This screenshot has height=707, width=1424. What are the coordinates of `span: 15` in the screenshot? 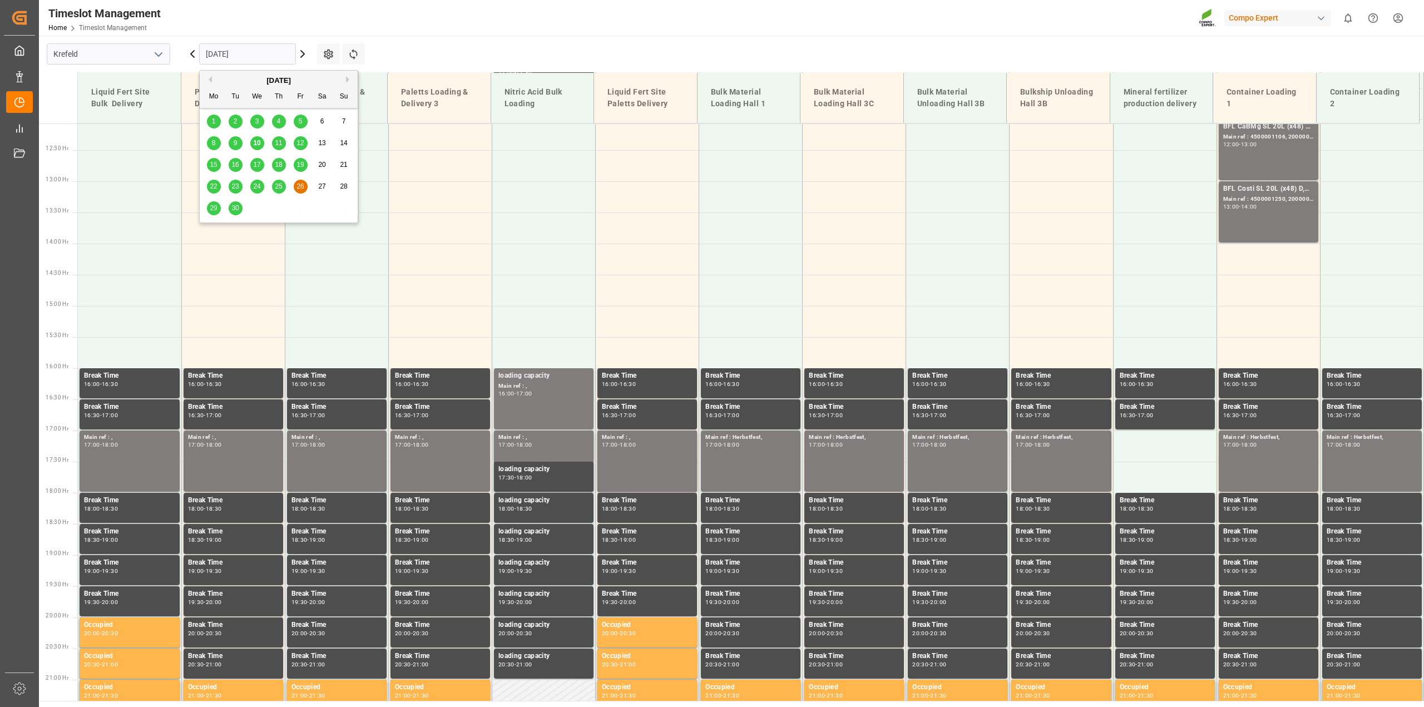 It's located at (213, 165).